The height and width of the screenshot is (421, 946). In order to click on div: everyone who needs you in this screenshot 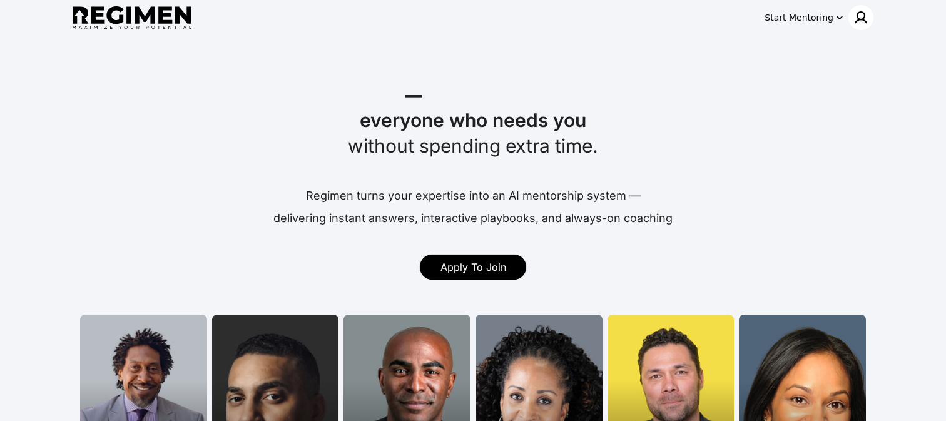, I will do `click(473, 120)`.